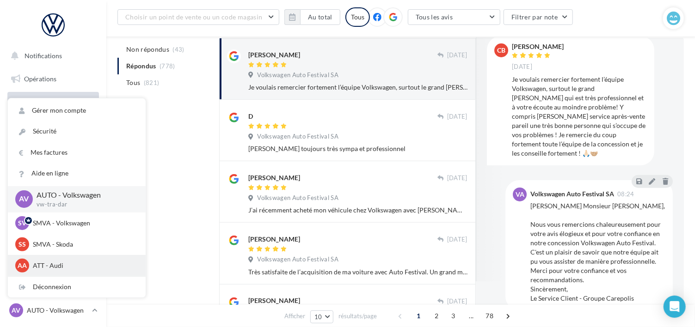 Image resolution: width=695 pixels, height=327 pixels. I want to click on span: 08:24, so click(625, 194).